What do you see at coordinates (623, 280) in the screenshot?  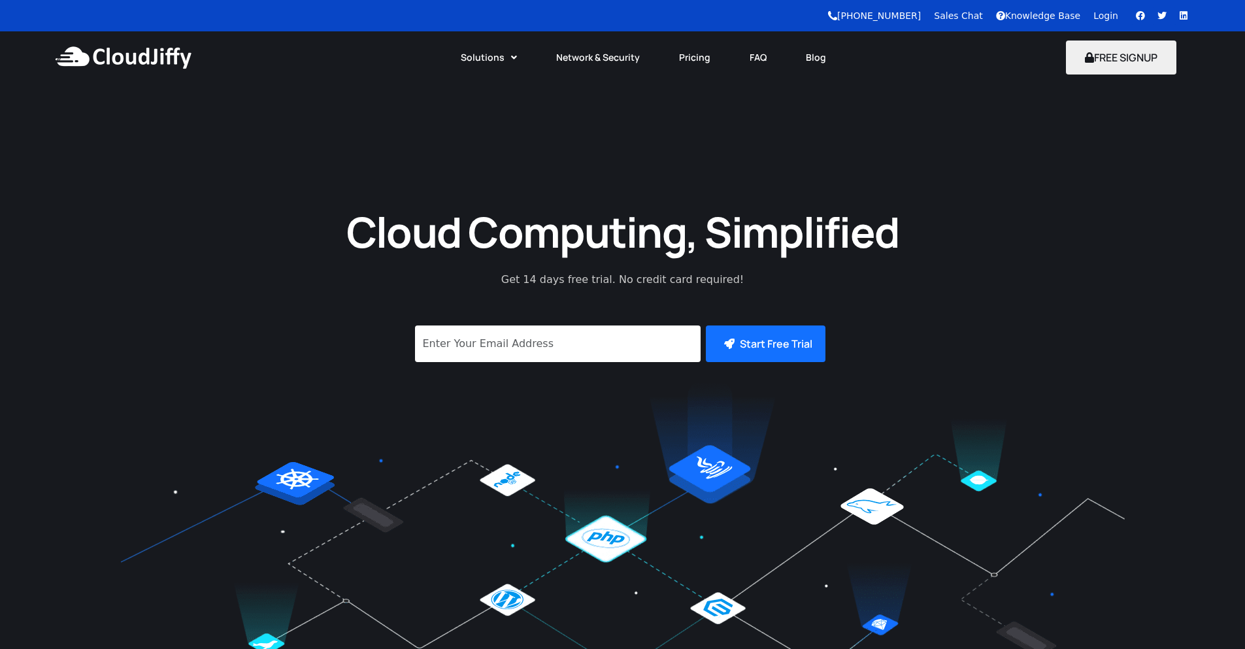 I see `p: Get 14 days free trial. No credit card required!` at bounding box center [623, 280].